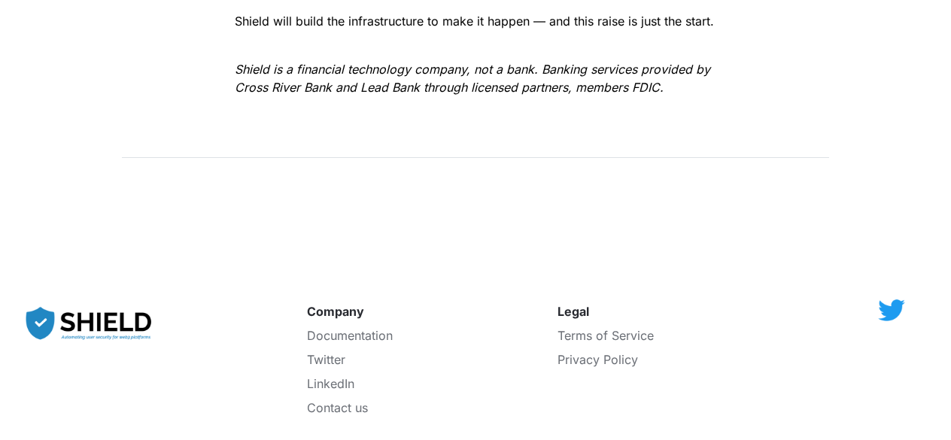  I want to click on span: Contact us, so click(337, 408).